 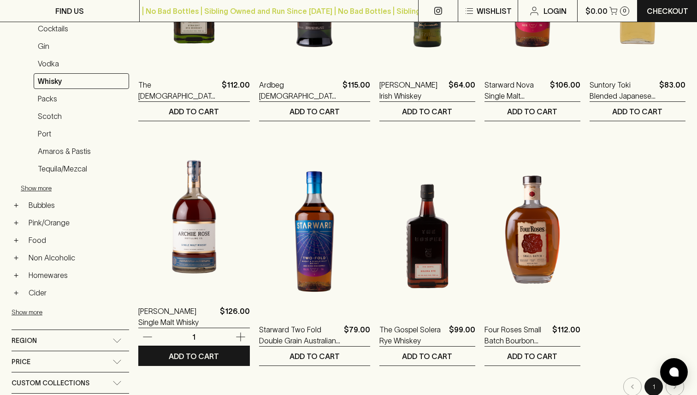 What do you see at coordinates (625, 11) in the screenshot?
I see `p: 0` at bounding box center [625, 11].